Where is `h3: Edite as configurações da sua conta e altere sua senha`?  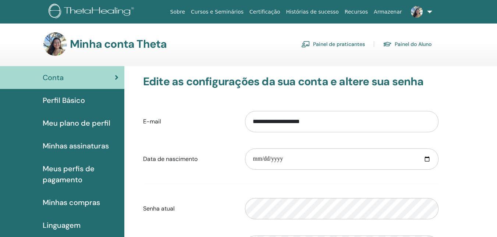
h3: Edite as configurações da sua conta e altere sua senha is located at coordinates (291, 82).